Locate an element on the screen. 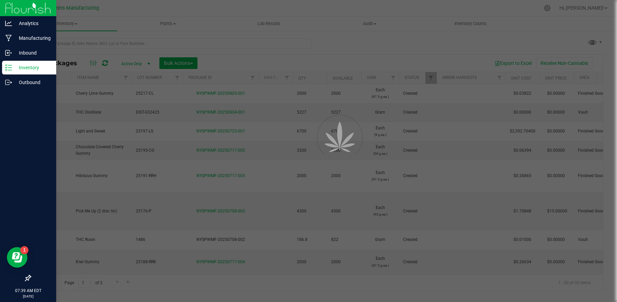  p: Inbound is located at coordinates (33, 53).